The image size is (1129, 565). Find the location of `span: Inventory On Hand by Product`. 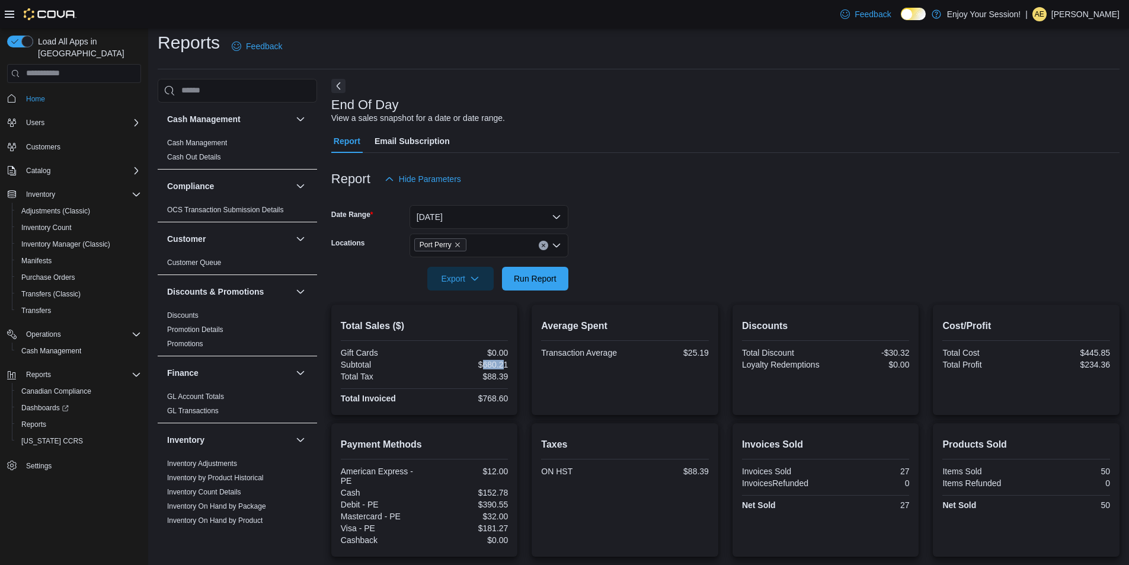

span: Inventory On Hand by Product is located at coordinates (215, 520).